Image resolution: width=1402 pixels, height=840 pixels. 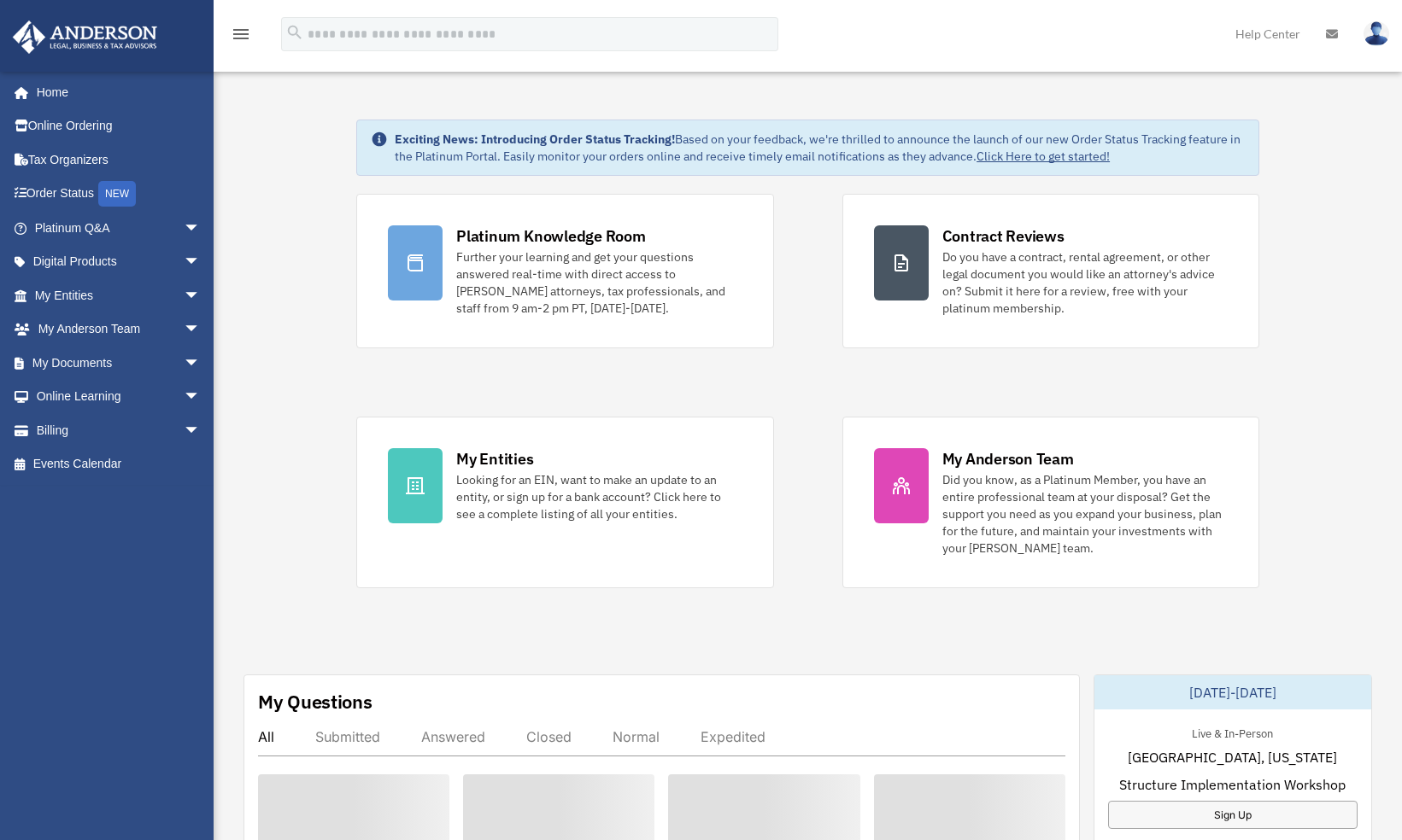 What do you see at coordinates (599, 497) in the screenshot?
I see `div: Looking for an EIN, want to make an update to an entity, or sign up for a bank account? Click her...` at bounding box center [599, 497].